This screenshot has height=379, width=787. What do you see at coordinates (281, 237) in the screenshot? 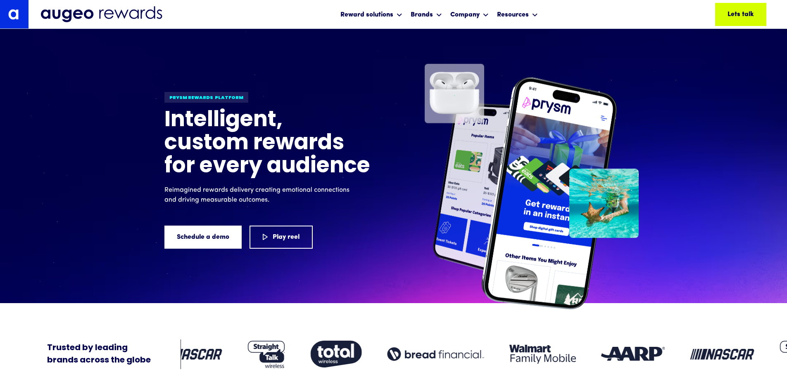
I see `a: Play reel` at bounding box center [281, 237].